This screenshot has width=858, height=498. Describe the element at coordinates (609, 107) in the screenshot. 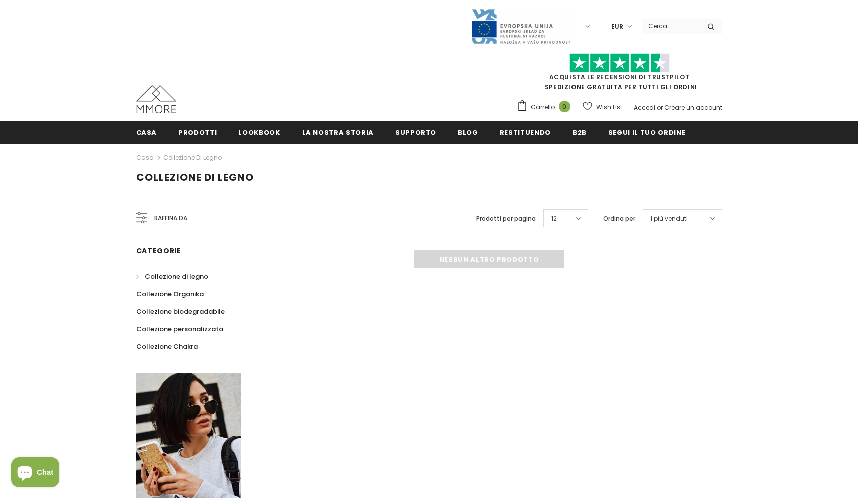

I see `span: Wish List` at that location.